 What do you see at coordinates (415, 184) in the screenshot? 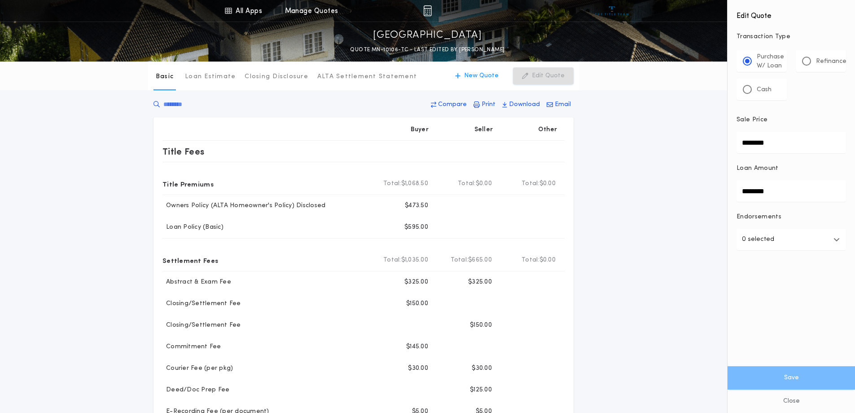
I see `span: $1,068.50` at bounding box center [415, 184].